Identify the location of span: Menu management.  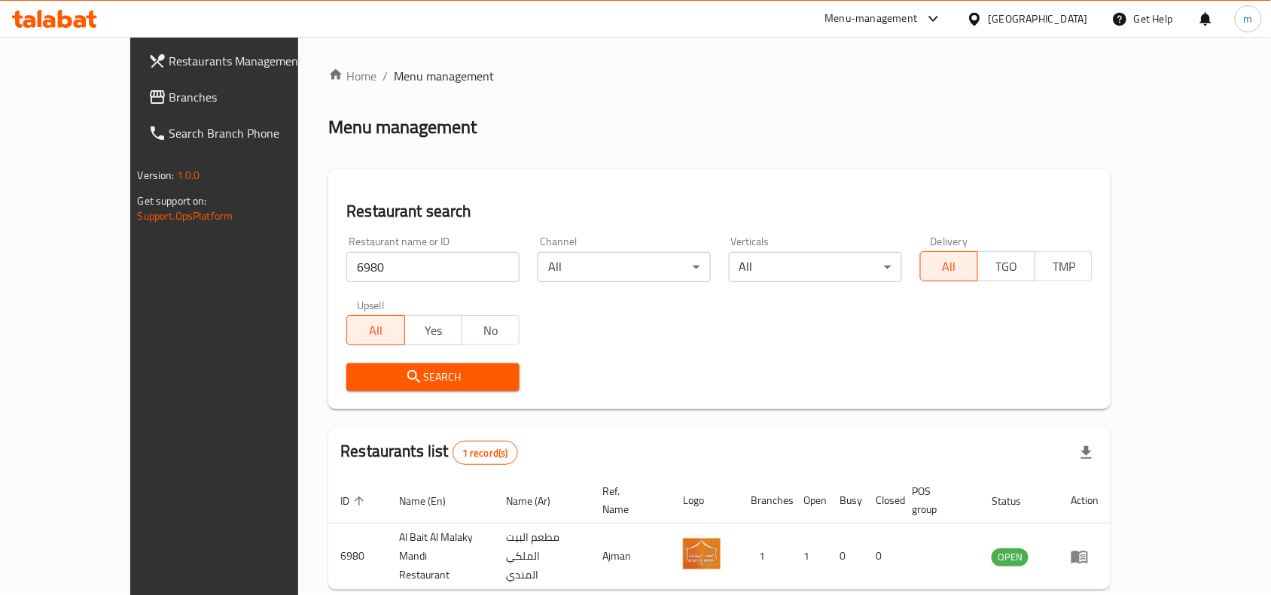
(443, 76).